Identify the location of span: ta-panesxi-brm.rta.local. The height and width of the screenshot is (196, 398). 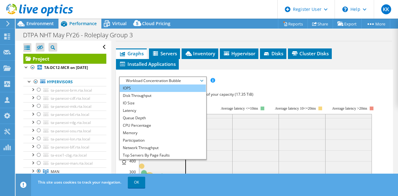
(71, 90).